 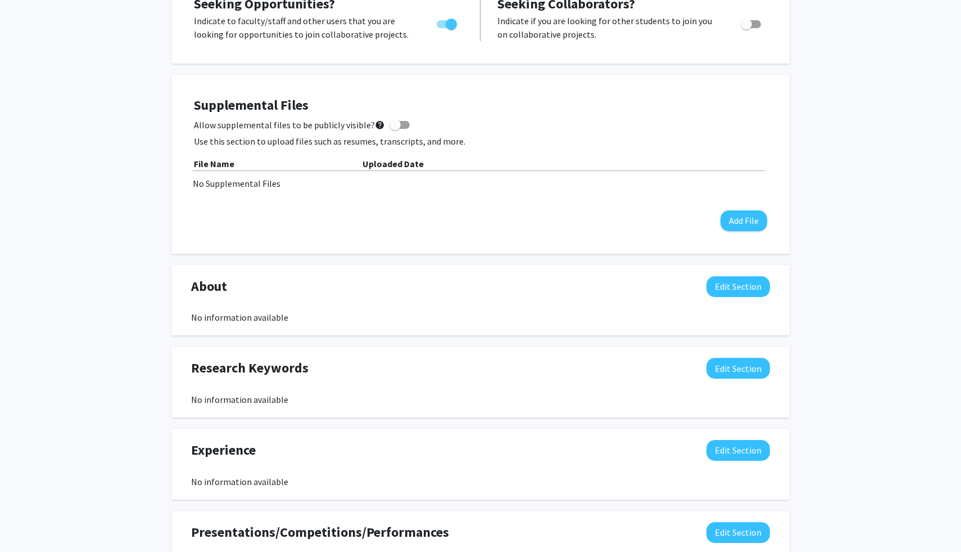 What do you see at coordinates (738, 368) in the screenshot?
I see `button: Edit Research Keywords` at bounding box center [738, 368].